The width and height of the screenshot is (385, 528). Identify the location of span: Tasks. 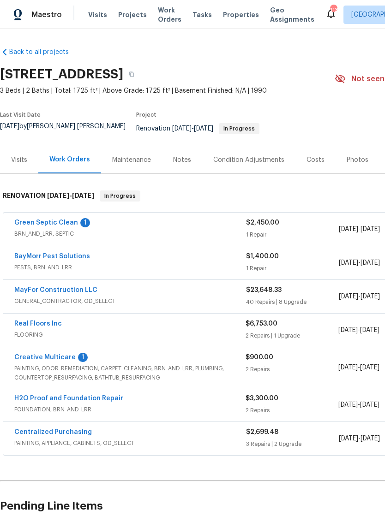
(202, 15).